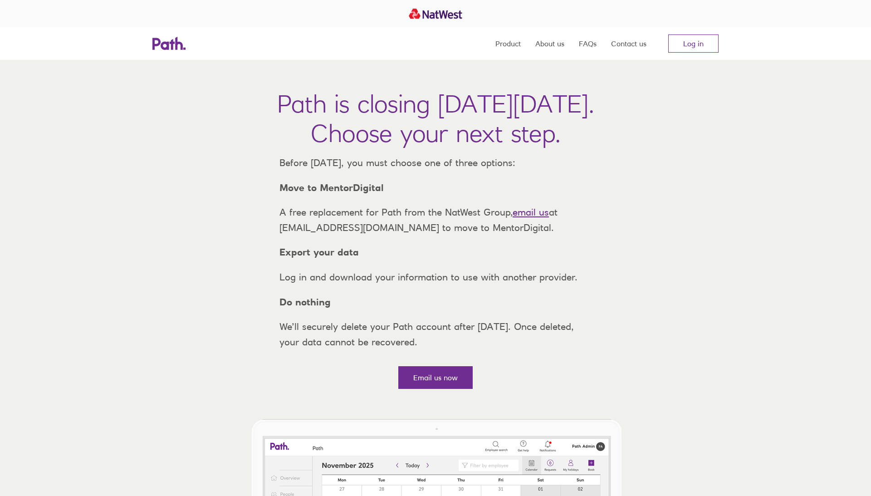 Image resolution: width=871 pixels, height=496 pixels. What do you see at coordinates (629, 44) in the screenshot?
I see `a: Contact us` at bounding box center [629, 44].